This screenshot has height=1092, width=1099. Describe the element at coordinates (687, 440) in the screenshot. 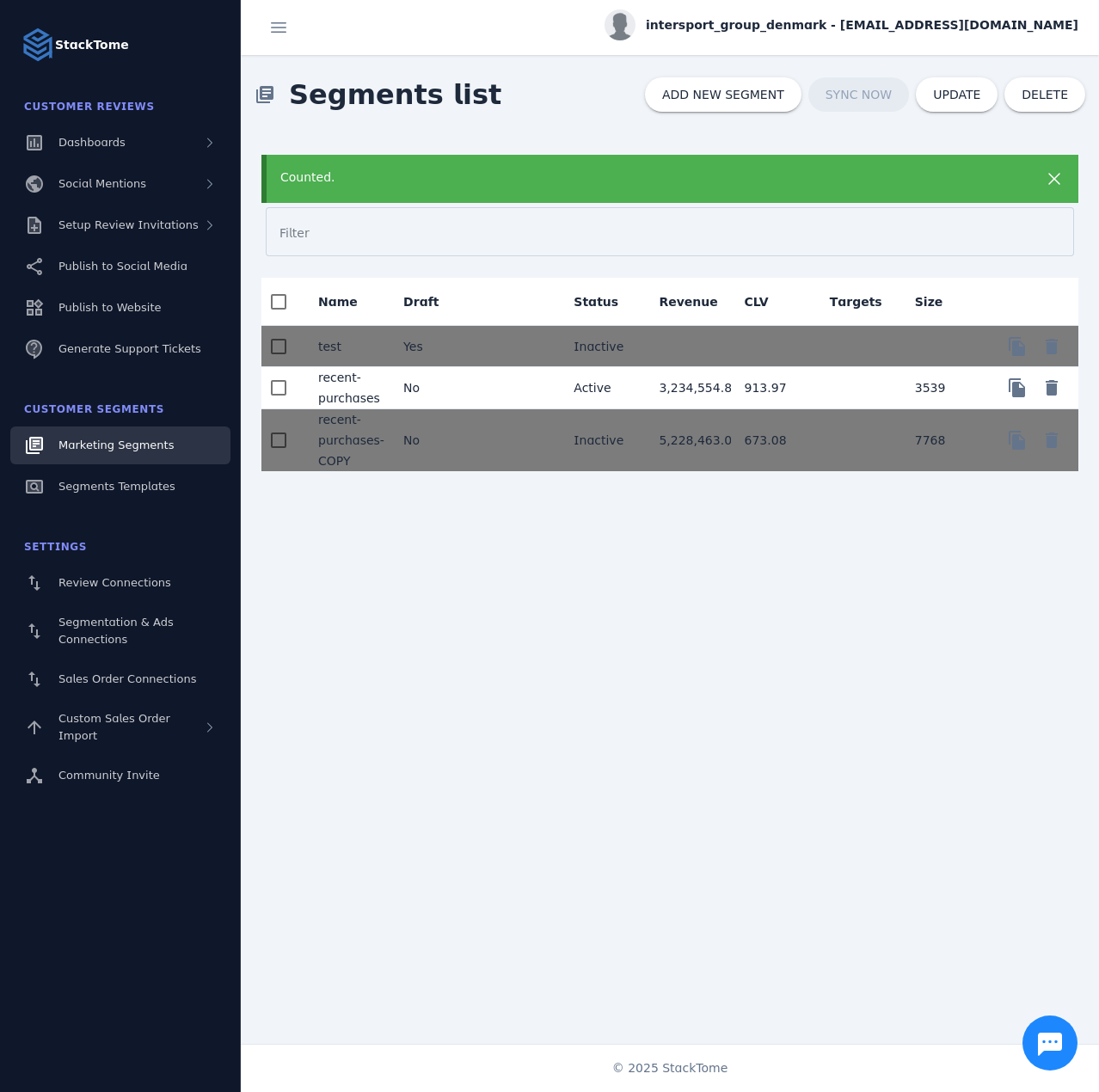

I see `mat-cell: 5,228,463.00` at that location.